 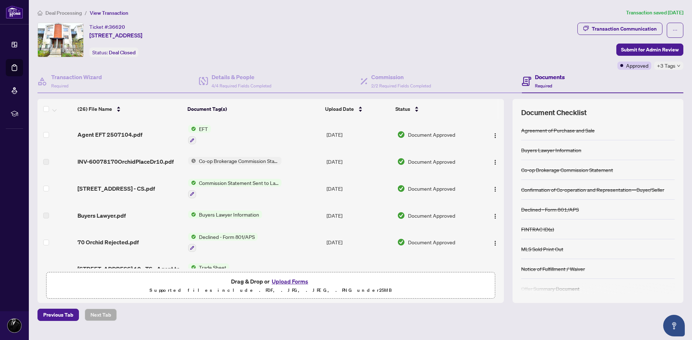 What do you see at coordinates (542, 249) in the screenshot?
I see `div: MLS Sold Print Out` at bounding box center [542, 249].